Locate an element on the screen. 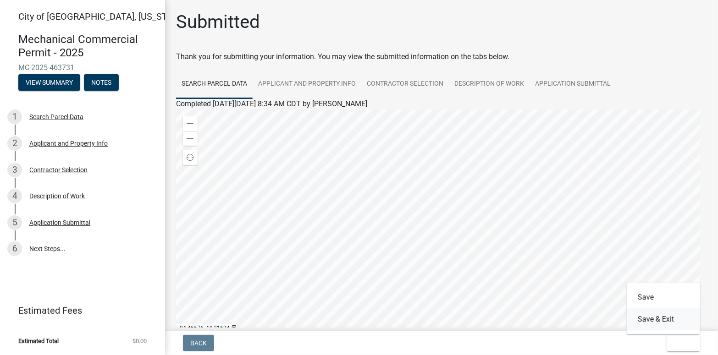 Image resolution: width=718 pixels, height=355 pixels. div: 1 is located at coordinates (15, 117).